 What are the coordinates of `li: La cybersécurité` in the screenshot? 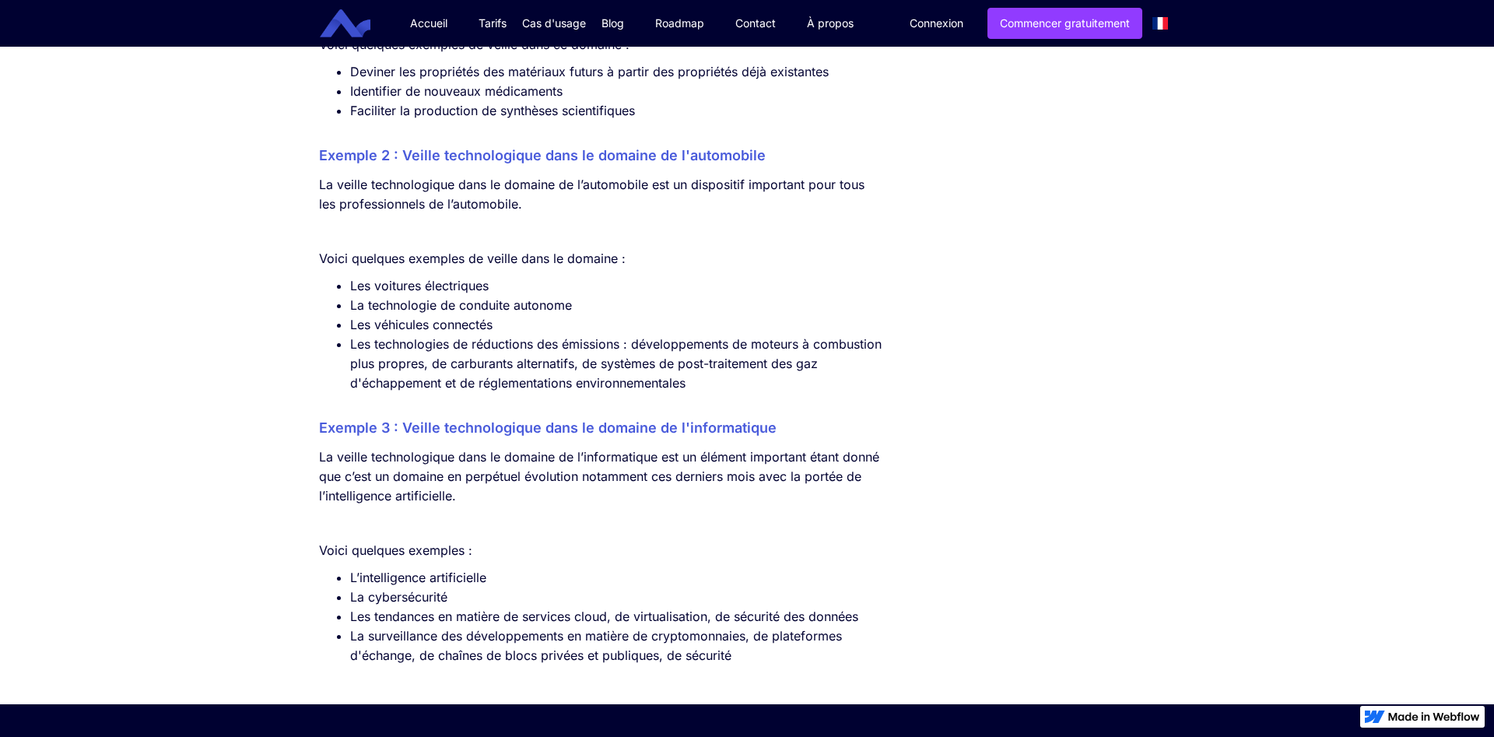 It's located at (617, 597).